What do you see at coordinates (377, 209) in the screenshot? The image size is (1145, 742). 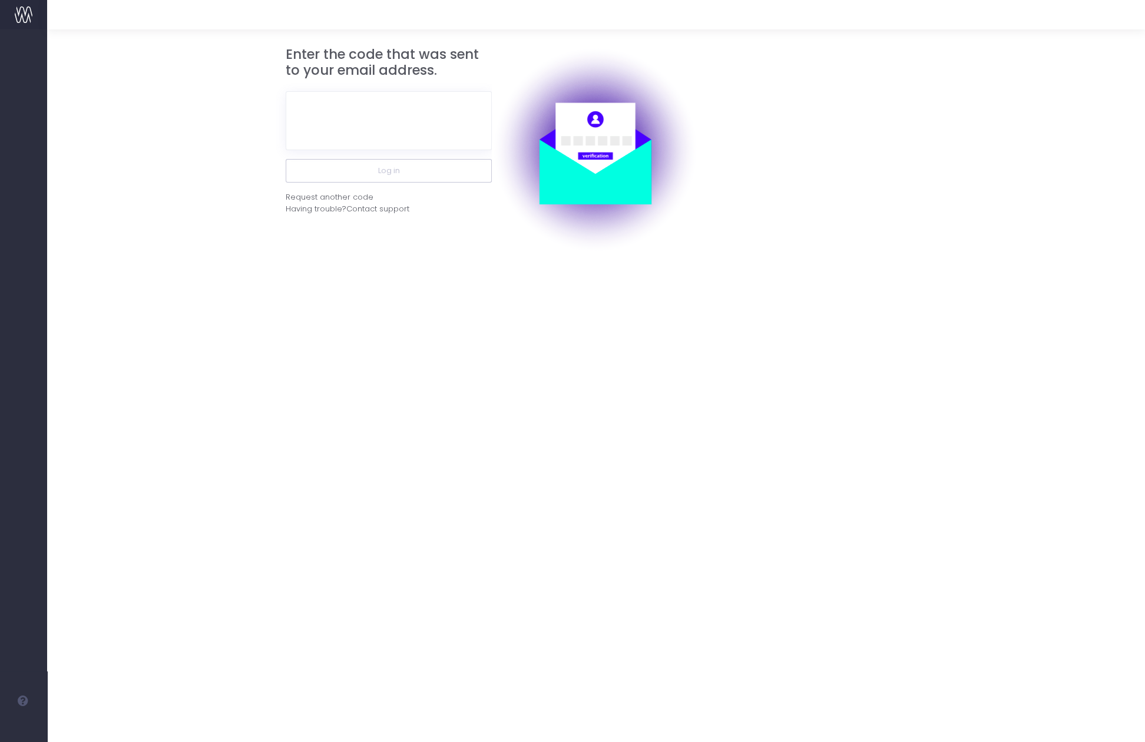 I see `span: Contact support` at bounding box center [377, 209].